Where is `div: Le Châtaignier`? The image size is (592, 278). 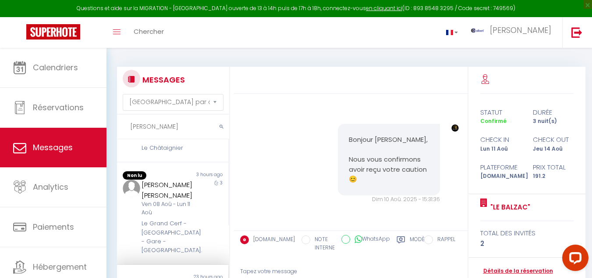 div: Le Châtaignier is located at coordinates (168, 148).